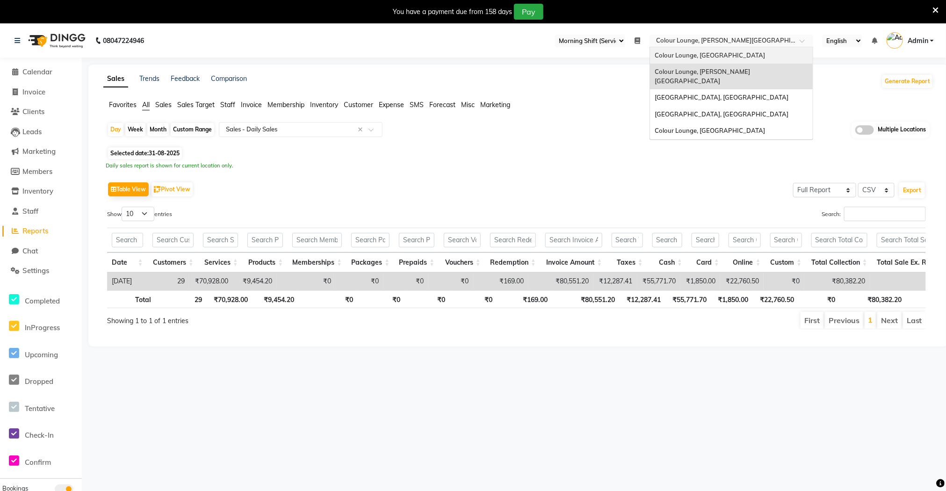  What do you see at coordinates (370, 240) in the screenshot?
I see `input: Search Packages` at bounding box center [370, 240].